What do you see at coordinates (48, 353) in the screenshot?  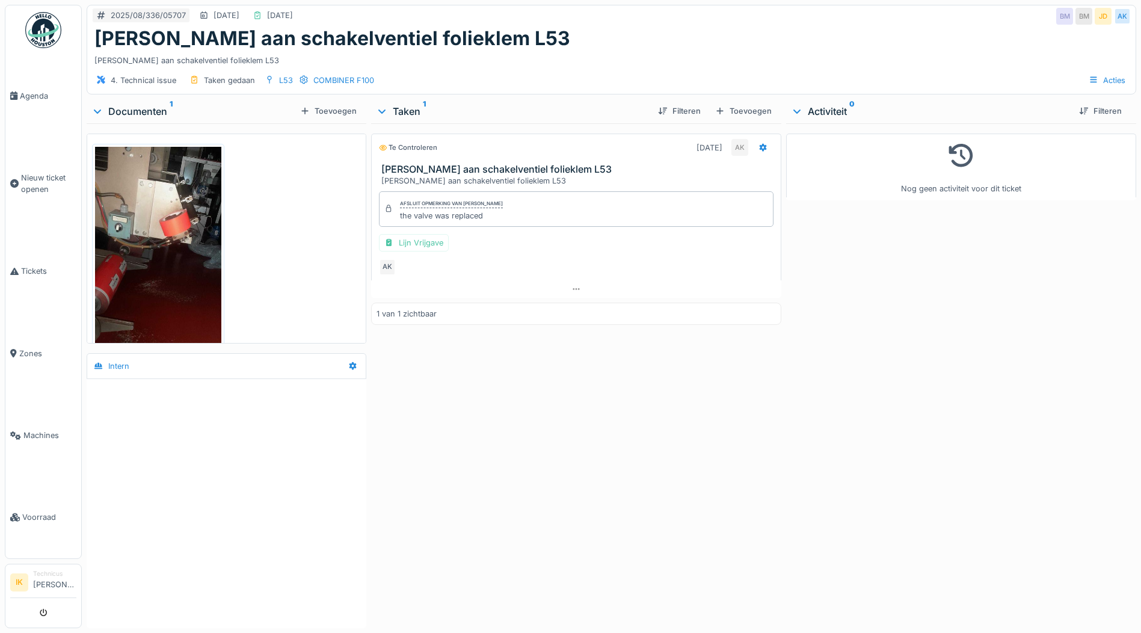 I see `span: Zones` at bounding box center [48, 353].